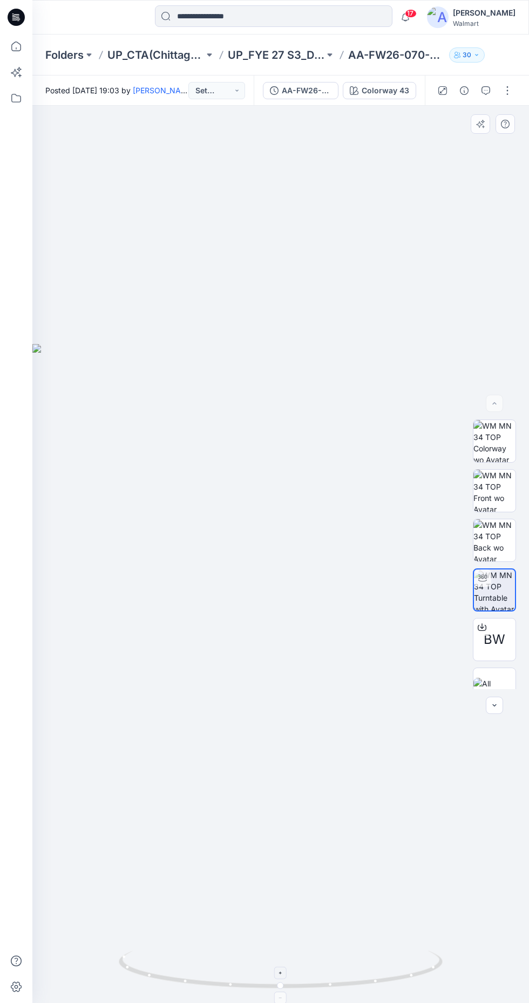 The height and width of the screenshot is (1003, 529). I want to click on div: Walmart, so click(484, 23).